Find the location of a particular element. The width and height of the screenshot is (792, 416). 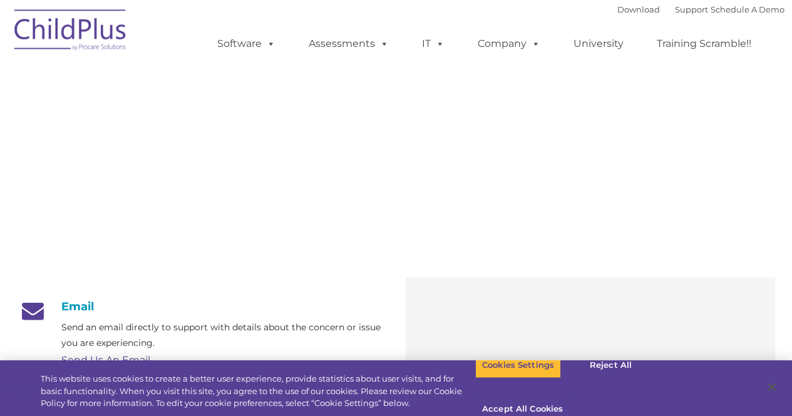

p: Send an email directly to support with details about the concern or issue you are experiencing. is located at coordinates (224, 336).